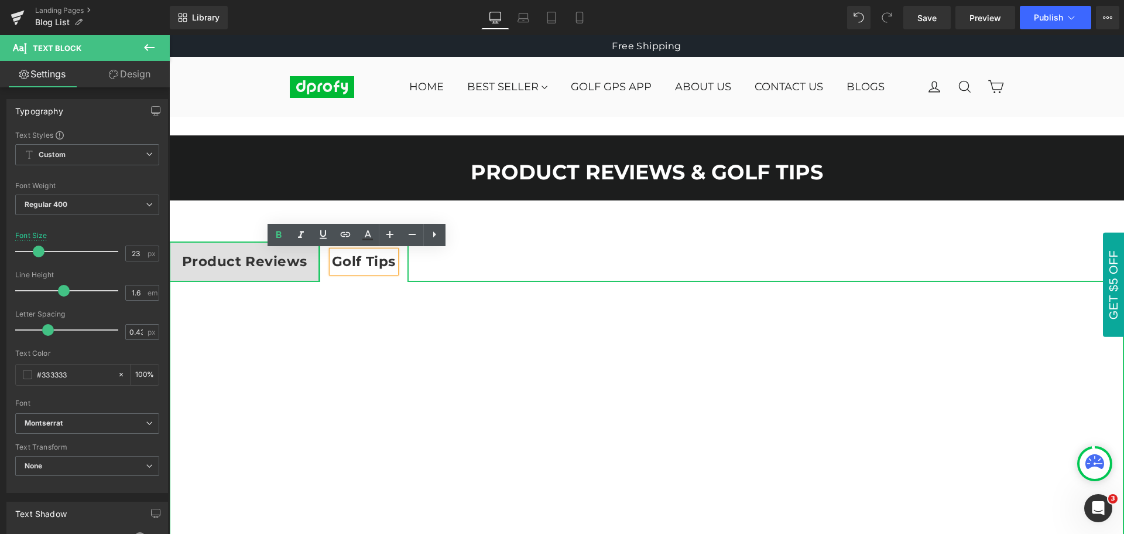 This screenshot has width=1124, height=534. Describe the element at coordinates (57, 48) in the screenshot. I see `span: Text Block` at that location.